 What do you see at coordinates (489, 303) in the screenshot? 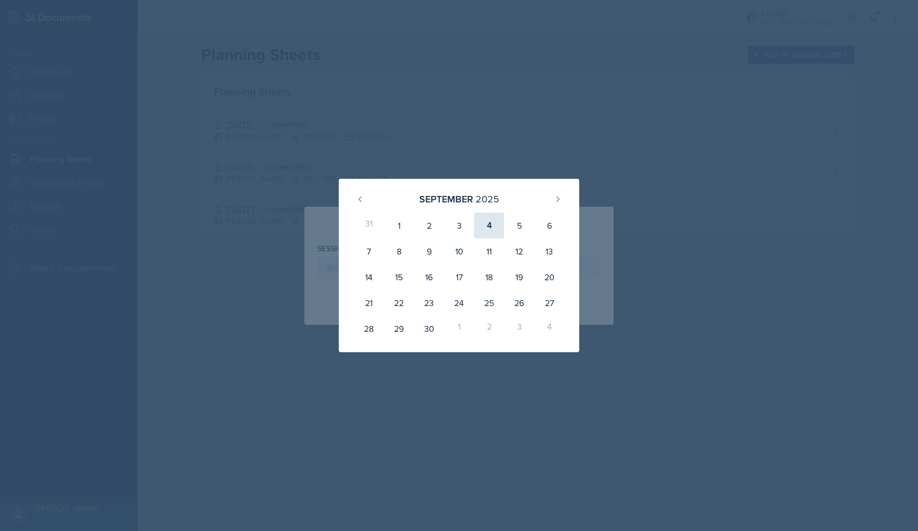
I see `div: 25` at bounding box center [489, 303].